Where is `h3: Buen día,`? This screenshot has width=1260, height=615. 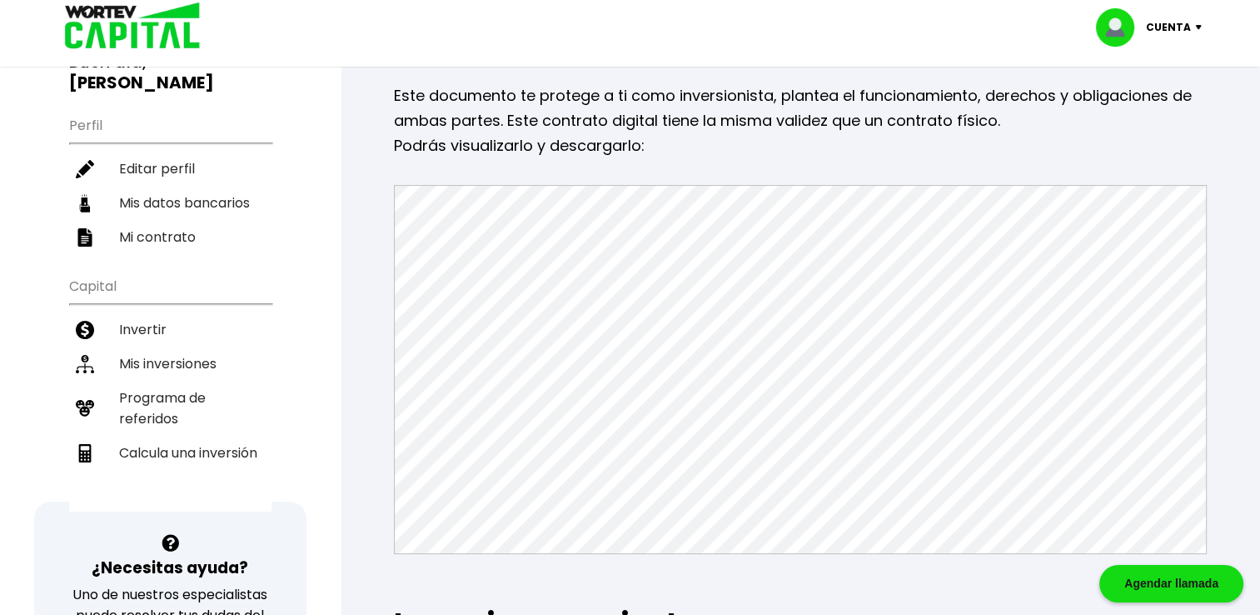
h3: Buen día, is located at coordinates (170, 72).